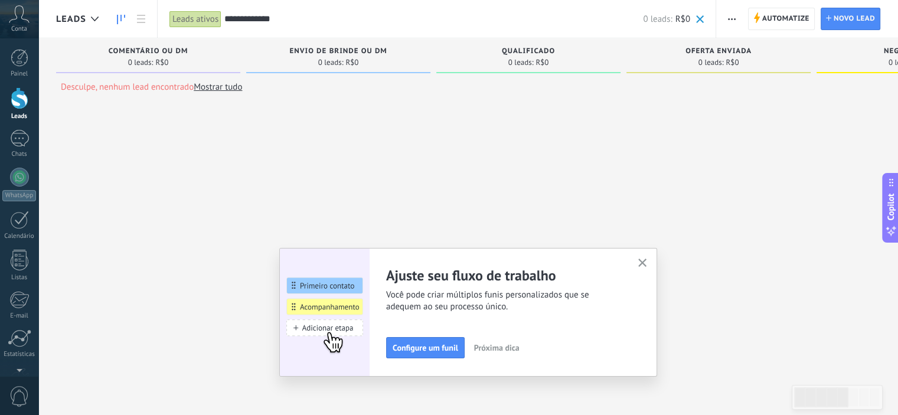  Describe the element at coordinates (338, 52) in the screenshot. I see `div: Envio de brinde ou DM` at that location.